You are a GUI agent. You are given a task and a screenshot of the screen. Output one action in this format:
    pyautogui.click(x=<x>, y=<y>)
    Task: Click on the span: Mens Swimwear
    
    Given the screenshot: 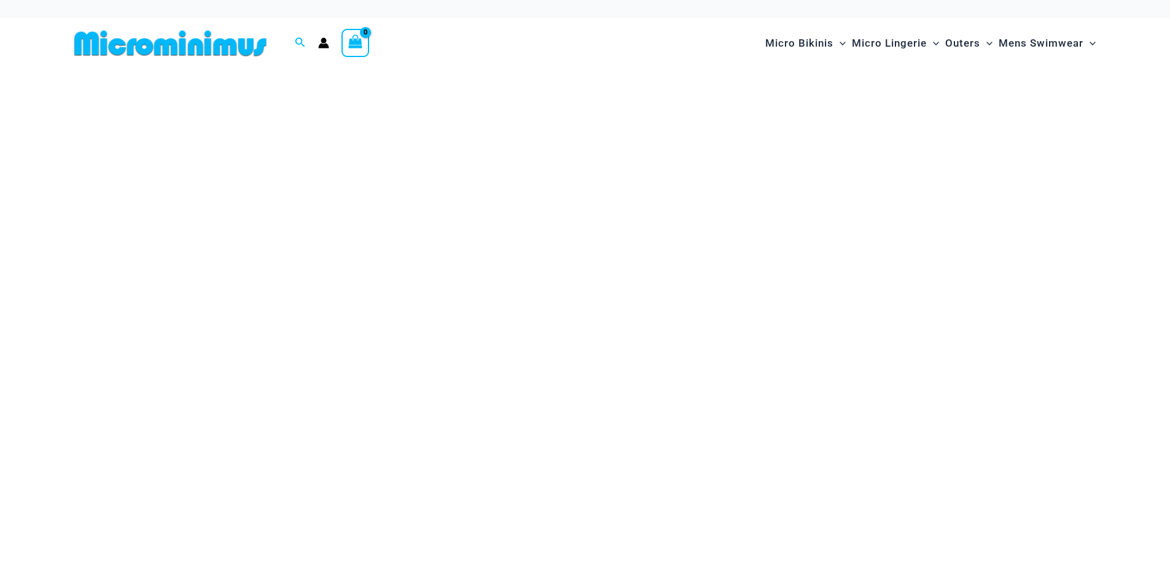 What is the action you would take?
    pyautogui.click(x=1041, y=43)
    